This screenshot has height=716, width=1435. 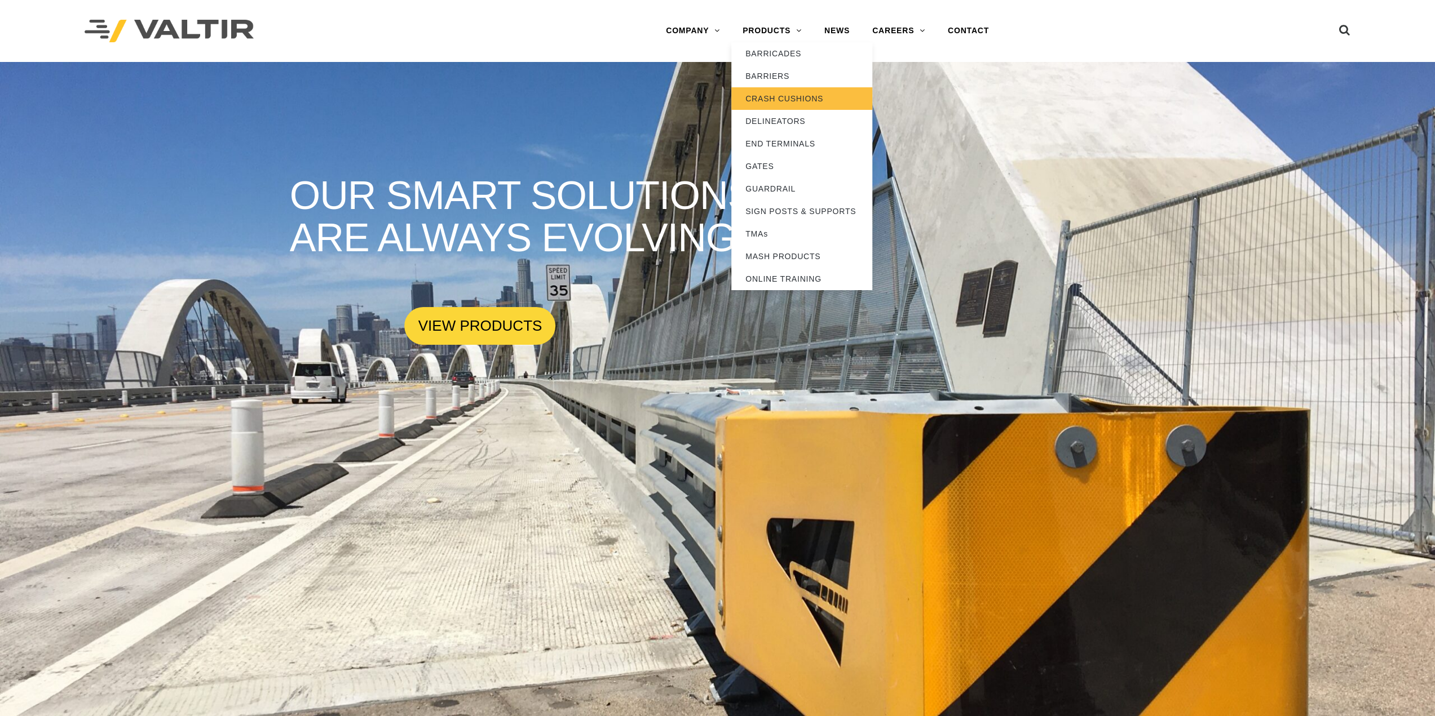 I want to click on a: GATES, so click(x=802, y=166).